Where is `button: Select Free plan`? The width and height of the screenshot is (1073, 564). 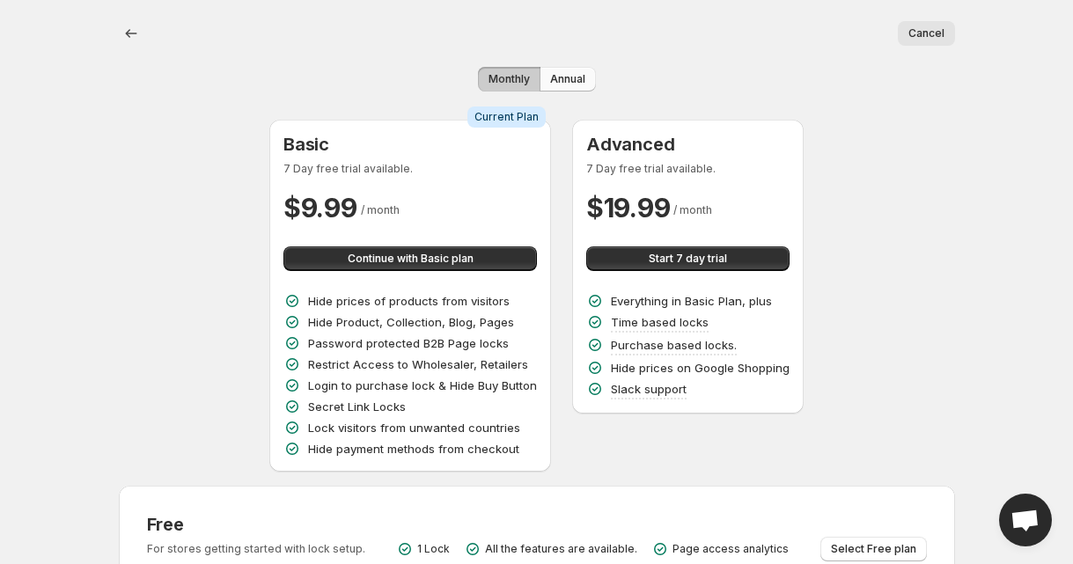
button: Select Free plan is located at coordinates (873, 549).